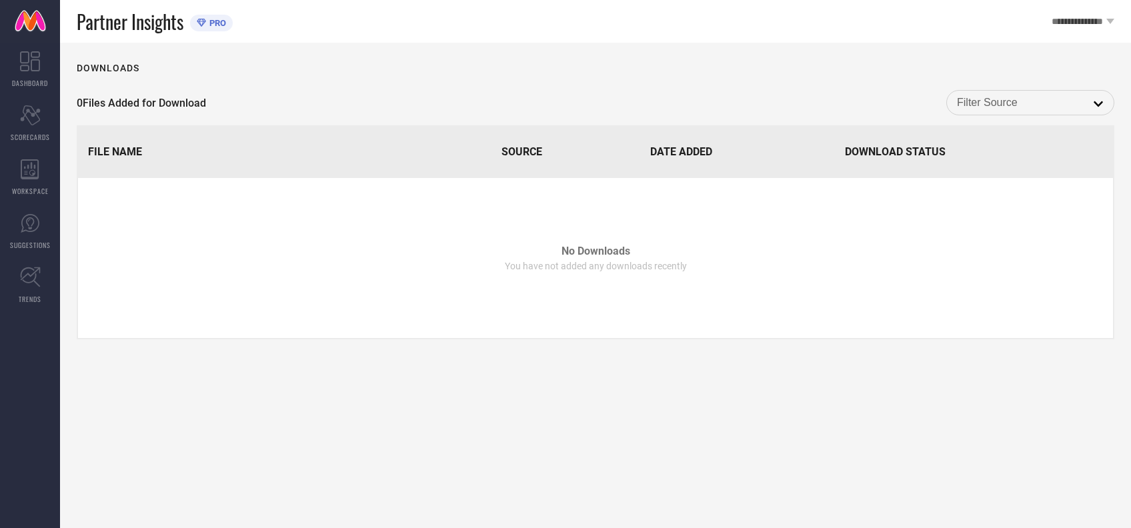 The width and height of the screenshot is (1131, 528). Describe the element at coordinates (141, 103) in the screenshot. I see `span: 0 Files Added for Download` at that location.